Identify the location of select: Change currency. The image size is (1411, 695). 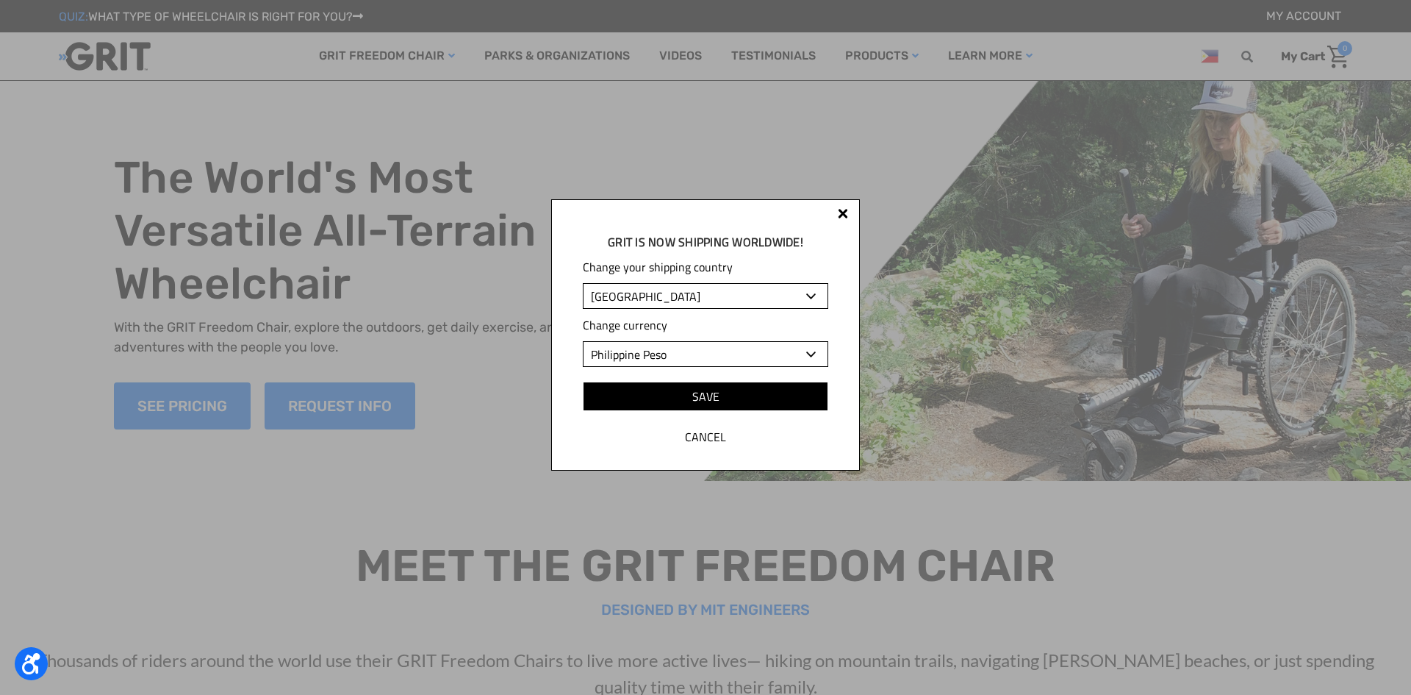
(706, 354).